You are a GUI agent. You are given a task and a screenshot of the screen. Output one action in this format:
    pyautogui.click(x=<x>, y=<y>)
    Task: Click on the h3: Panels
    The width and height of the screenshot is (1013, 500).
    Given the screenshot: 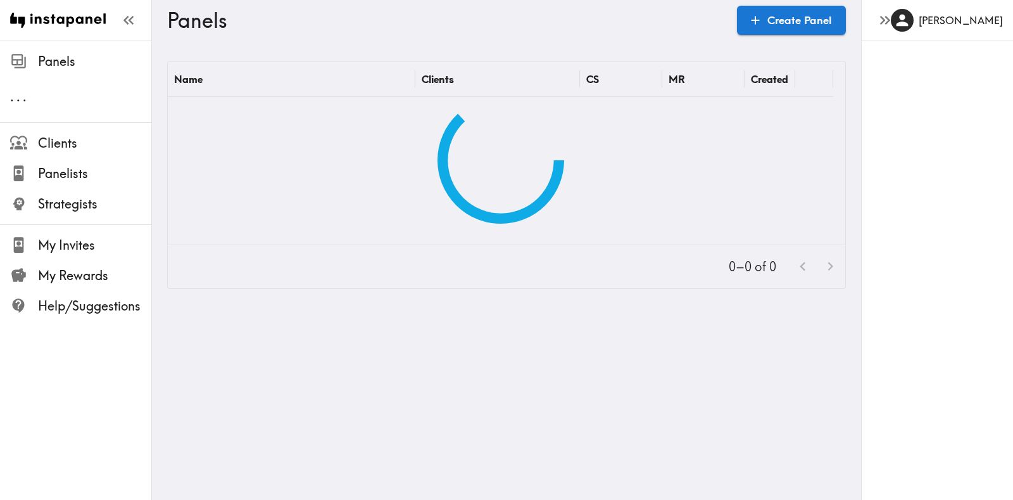 What is the action you would take?
    pyautogui.click(x=447, y=20)
    